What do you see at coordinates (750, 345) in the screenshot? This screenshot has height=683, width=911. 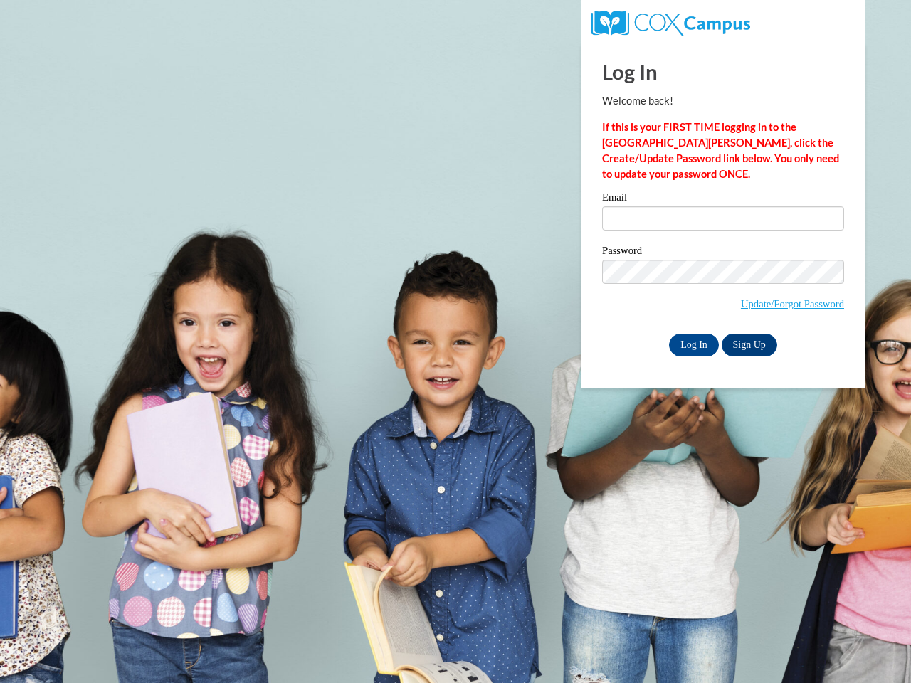 I see `a: Sign Up` at bounding box center [750, 345].